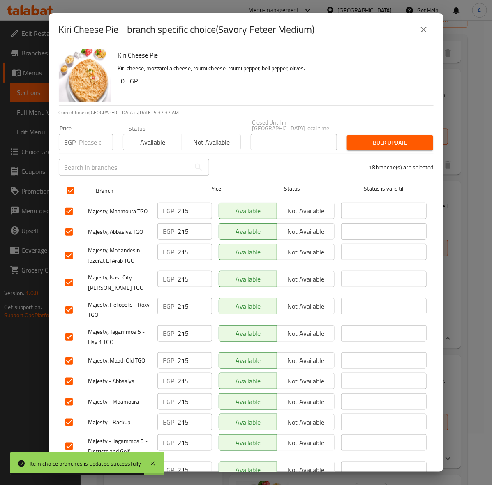  What do you see at coordinates (390, 143) in the screenshot?
I see `button: Bulk update` at bounding box center [390, 143].